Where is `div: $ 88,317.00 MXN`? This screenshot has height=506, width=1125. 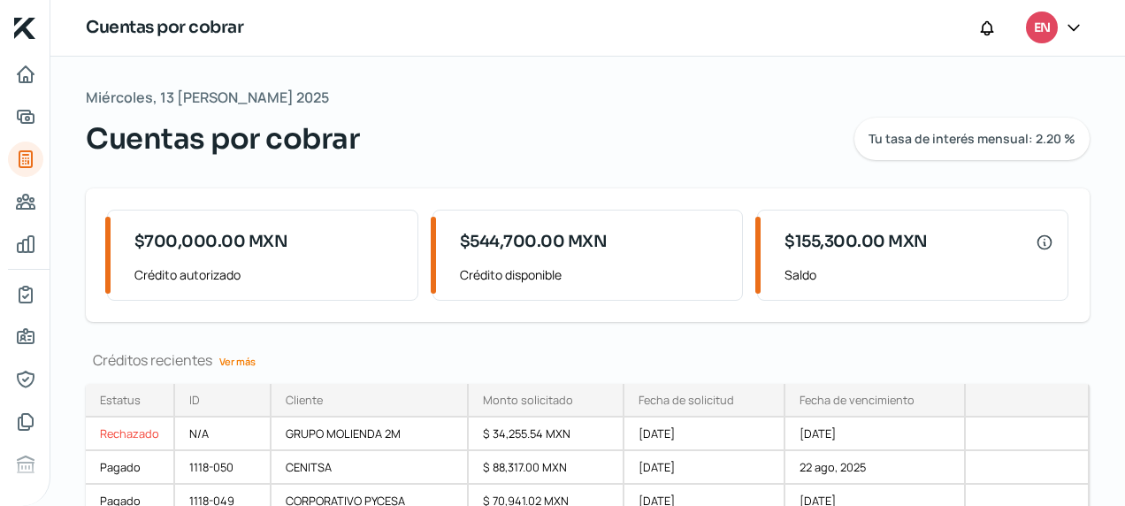
div: $ 88,317.00 MXN is located at coordinates (546, 468).